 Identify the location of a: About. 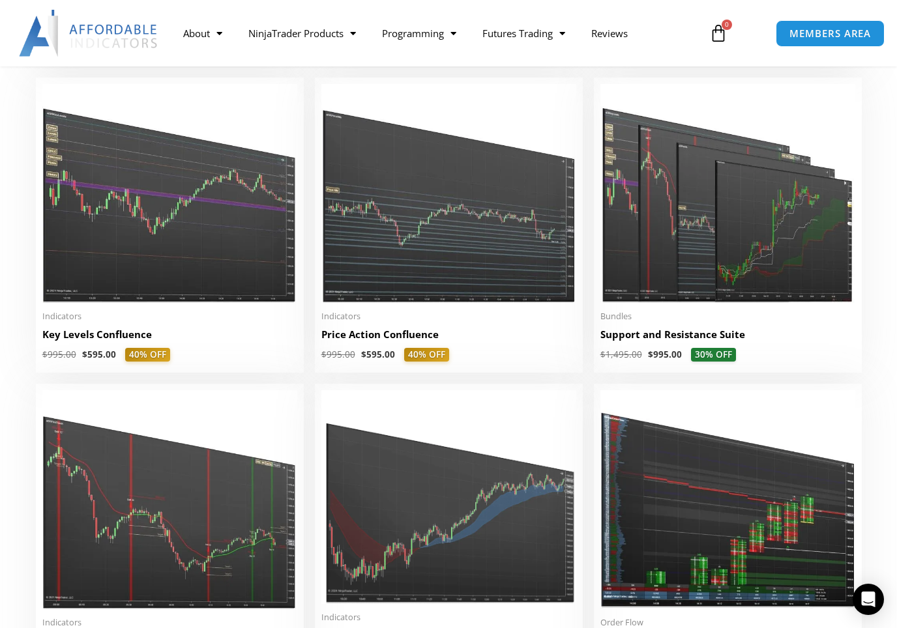
(203, 33).